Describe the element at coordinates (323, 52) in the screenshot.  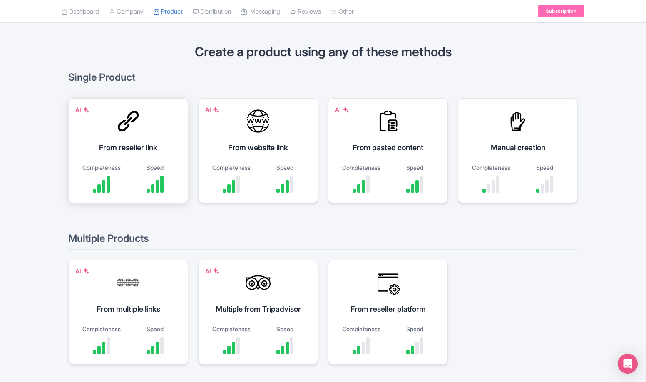
I see `h1: Create a product using any of these methods` at that location.